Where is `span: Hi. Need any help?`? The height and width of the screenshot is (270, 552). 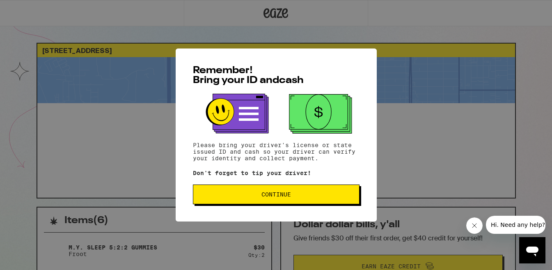 span: Hi. Need any help? is located at coordinates (32, 9).